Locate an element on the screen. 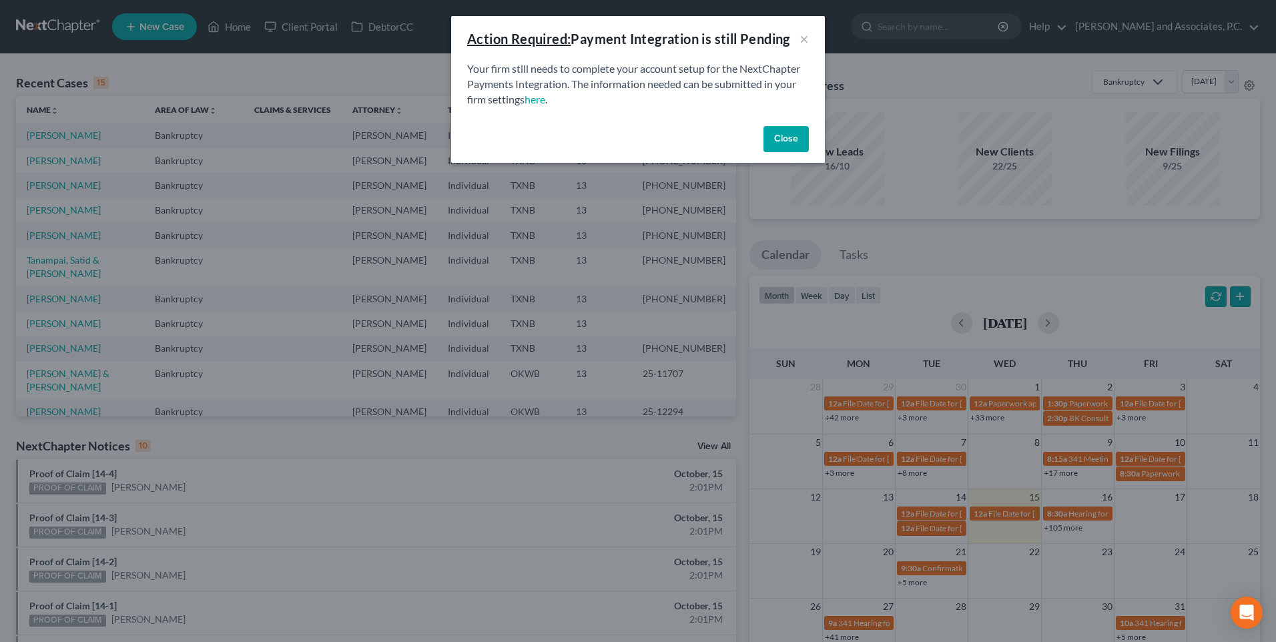  p: Your firm still needs to complete your account setup for the NextChapter Payments Integration. Th... is located at coordinates (638, 84).